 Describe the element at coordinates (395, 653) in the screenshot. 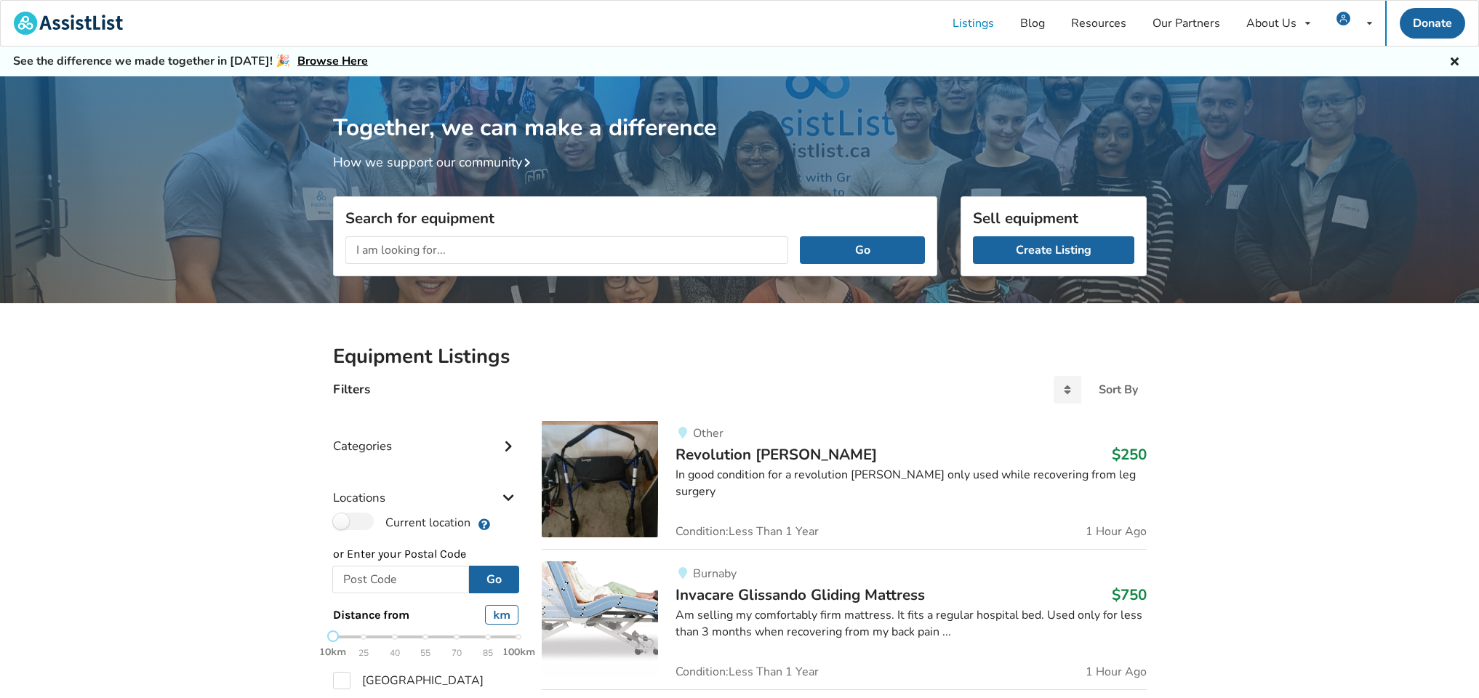

I see `span: 40` at that location.